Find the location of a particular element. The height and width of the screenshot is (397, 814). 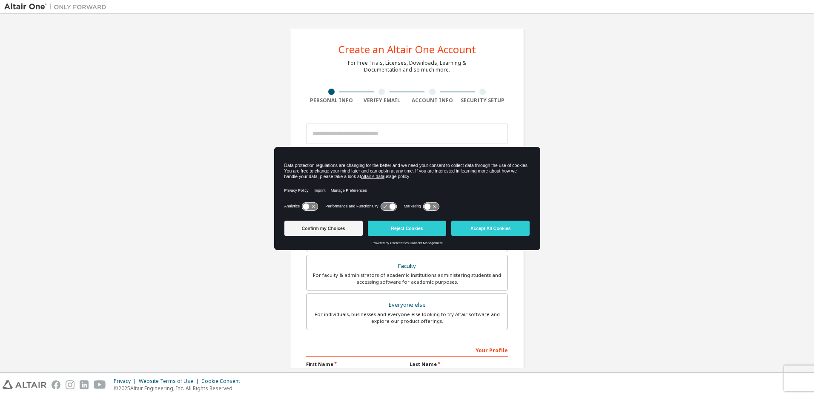

div: Security Setup is located at coordinates (483, 100).